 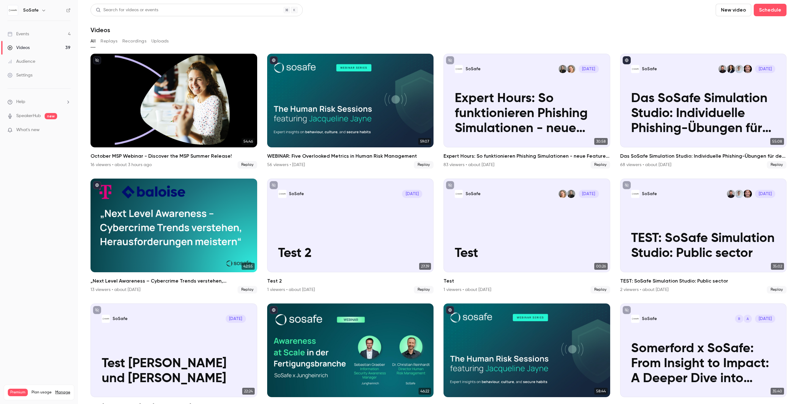 I want to click on a: SpeakerHub, so click(x=28, y=116).